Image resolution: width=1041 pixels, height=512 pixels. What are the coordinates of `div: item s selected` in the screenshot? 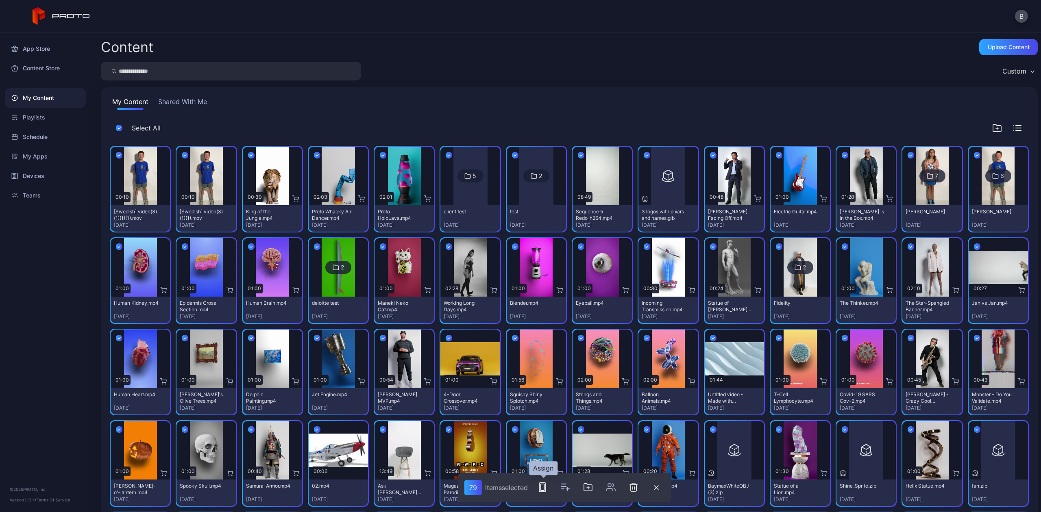 It's located at (506, 488).